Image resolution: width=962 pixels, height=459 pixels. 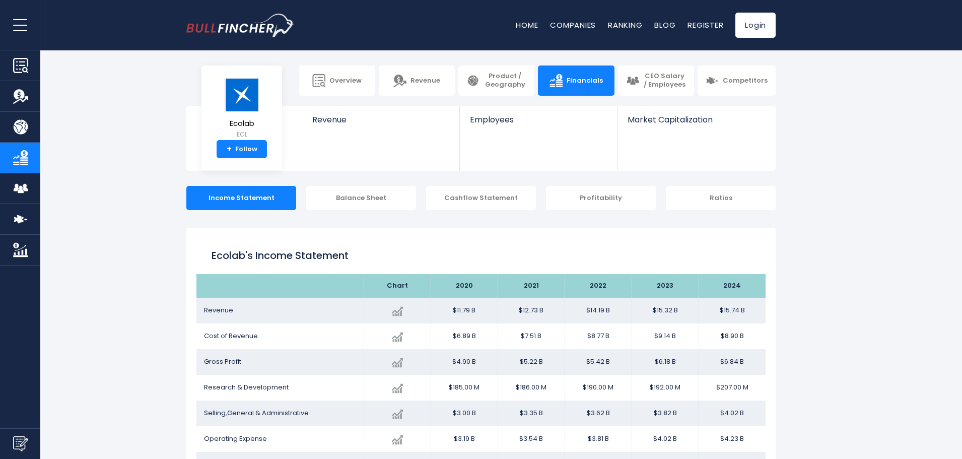 What do you see at coordinates (732, 439) in the screenshot?
I see `td: $4.23 B` at bounding box center [732, 439].